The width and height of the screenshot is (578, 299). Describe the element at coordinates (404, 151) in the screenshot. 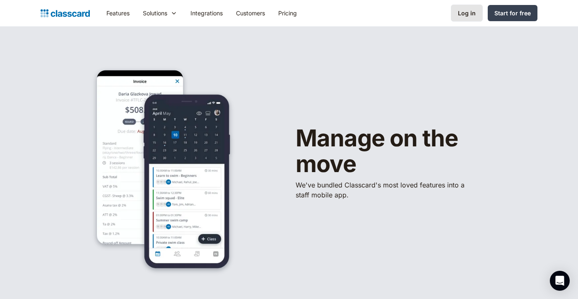

I see `h1: Manage on the move` at that location.